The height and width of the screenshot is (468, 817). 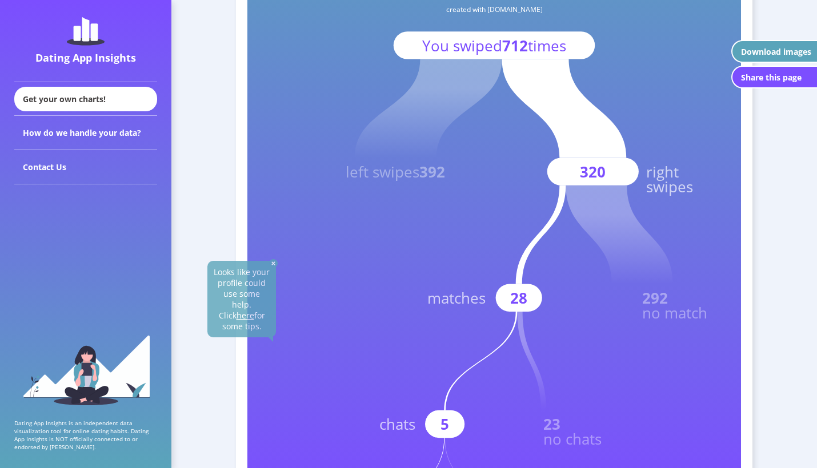 I want to click on text: You swiped, so click(x=494, y=46).